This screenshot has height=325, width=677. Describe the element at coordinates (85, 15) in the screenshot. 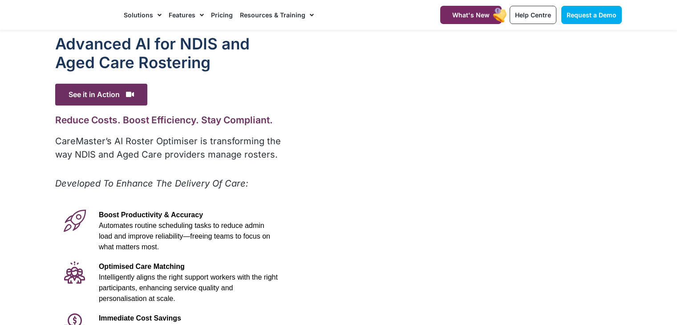

I see `img: CareMaster Logo` at that location.